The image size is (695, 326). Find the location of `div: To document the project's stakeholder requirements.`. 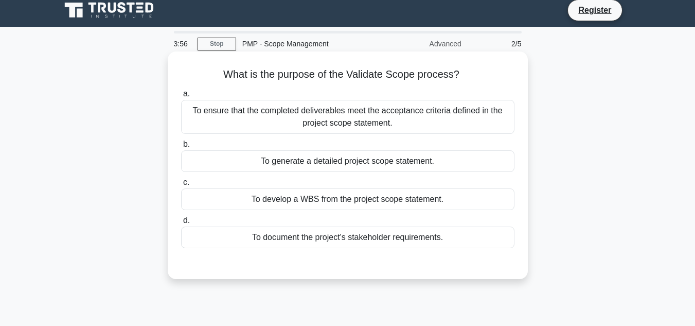

div: To document the project's stakeholder requirements. is located at coordinates (348, 237).